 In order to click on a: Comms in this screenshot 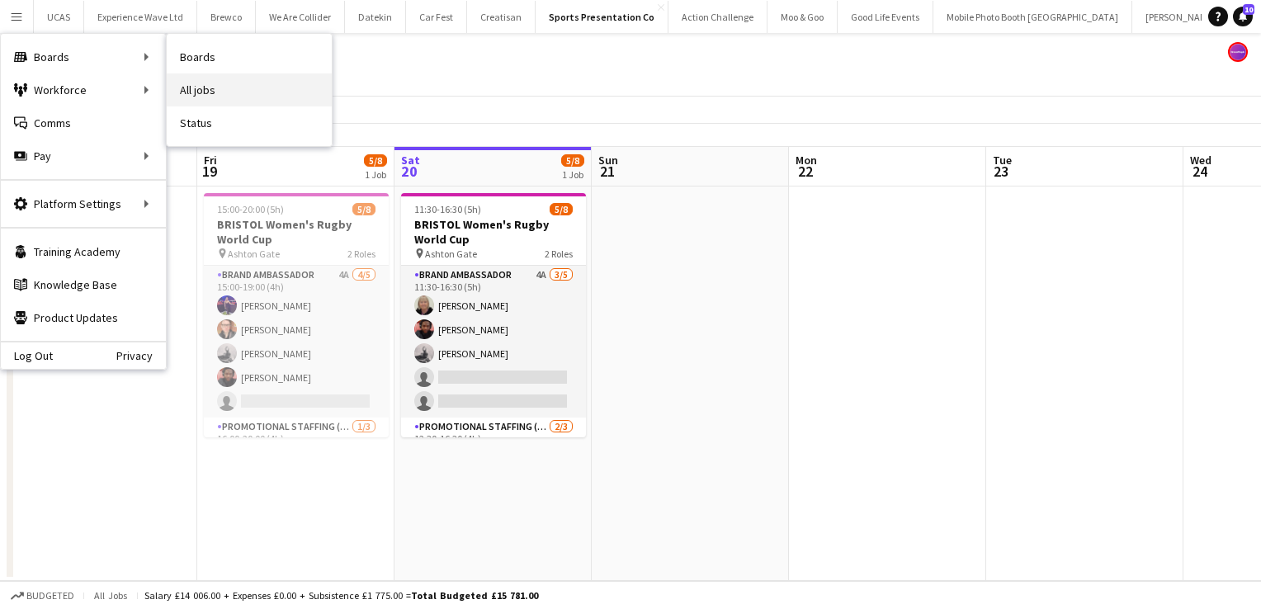, I will do `click(83, 123)`.